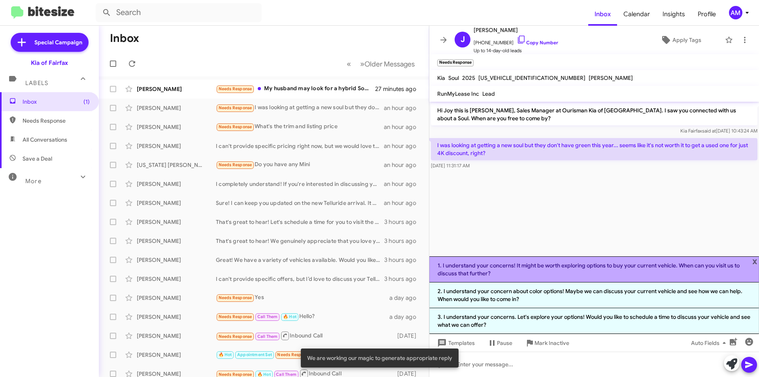  I want to click on div: Kia of Fairfax, so click(49, 63).